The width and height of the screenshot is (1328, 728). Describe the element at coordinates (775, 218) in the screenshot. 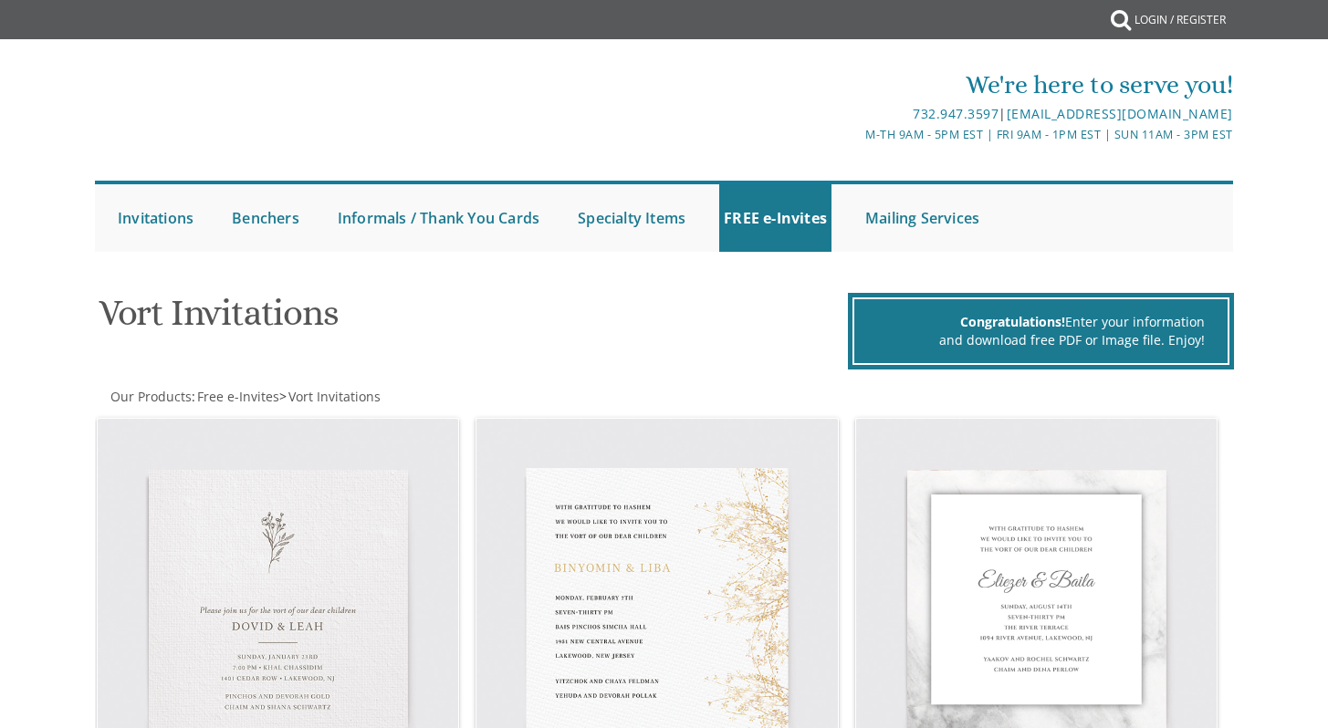

I see `a: FREE e-Invites` at that location.